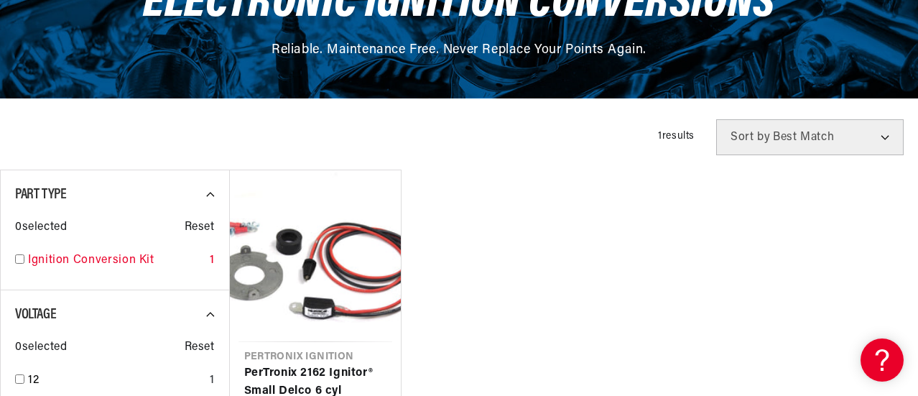 The width and height of the screenshot is (918, 396). What do you see at coordinates (809, 137) in the screenshot?
I see `select: Sort by` at bounding box center [809, 137].